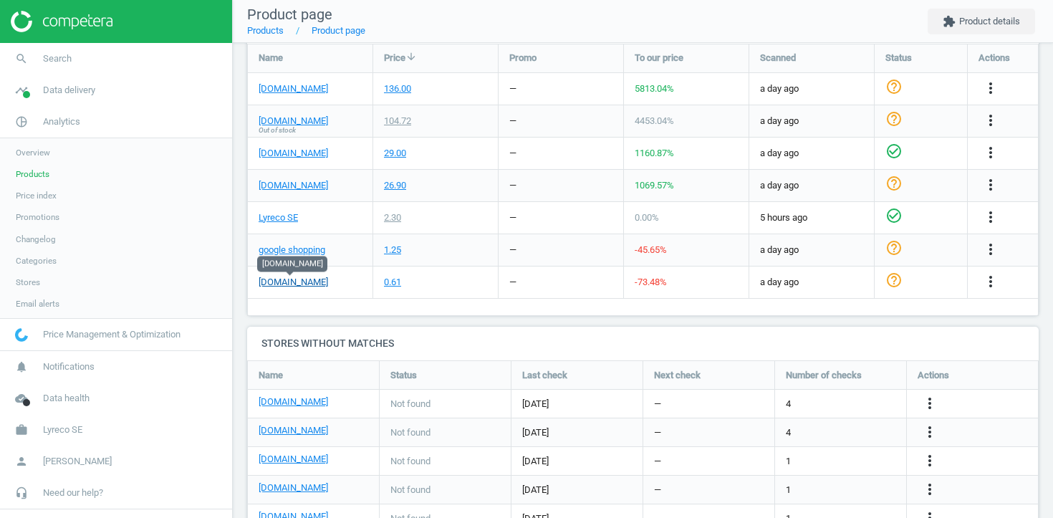  Describe the element at coordinates (338, 30) in the screenshot. I see `a: Product page` at that location.